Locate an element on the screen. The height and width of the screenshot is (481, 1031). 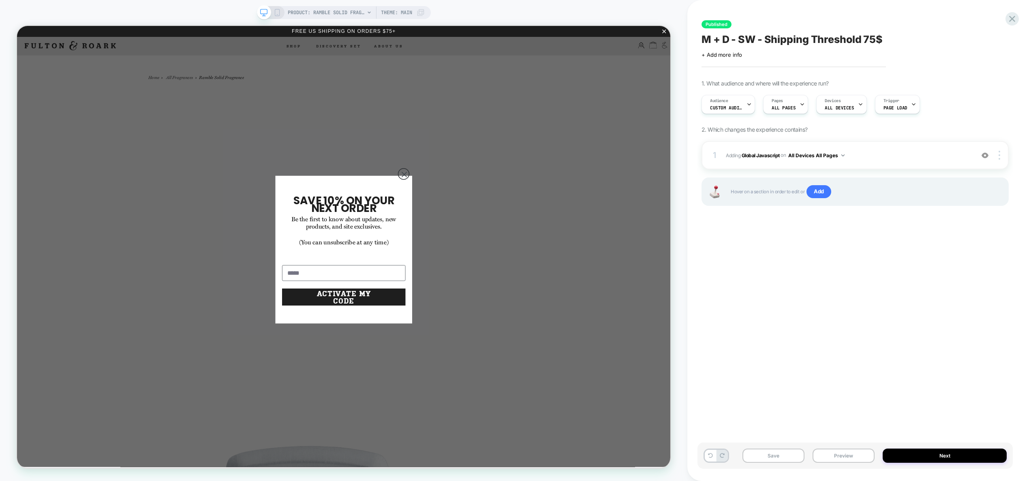
b: Global Javascript is located at coordinates (760, 155).